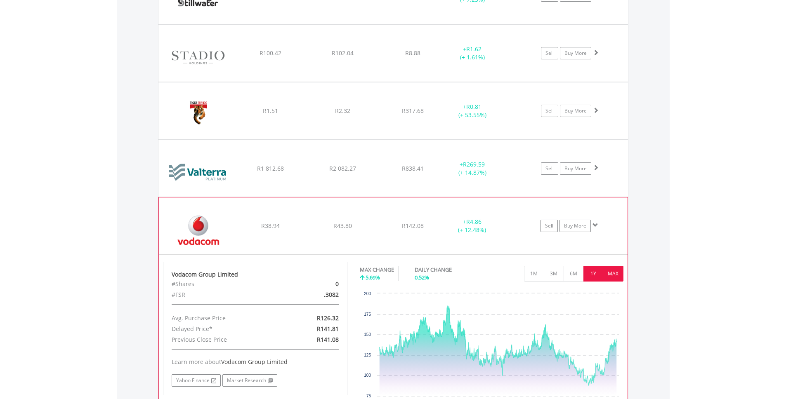 This screenshot has width=786, height=399. What do you see at coordinates (270, 53) in the screenshot?
I see `span: R100.42` at bounding box center [270, 53].